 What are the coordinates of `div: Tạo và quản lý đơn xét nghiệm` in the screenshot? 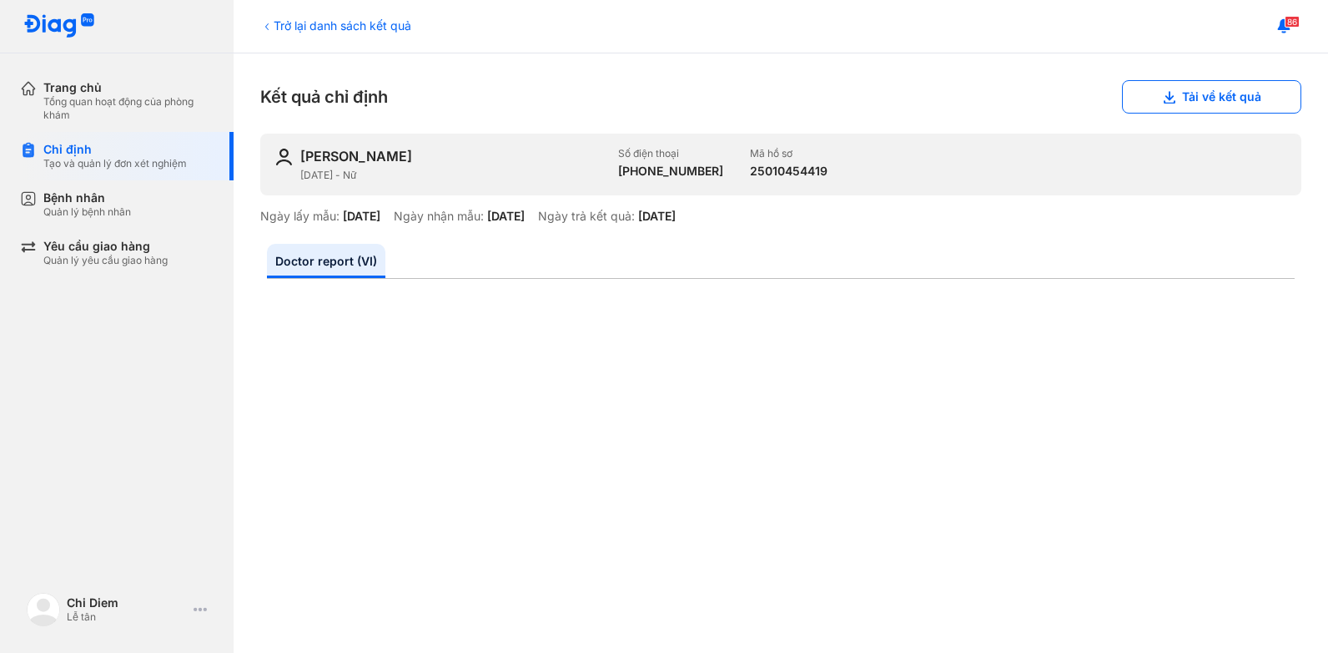 It's located at (115, 164).